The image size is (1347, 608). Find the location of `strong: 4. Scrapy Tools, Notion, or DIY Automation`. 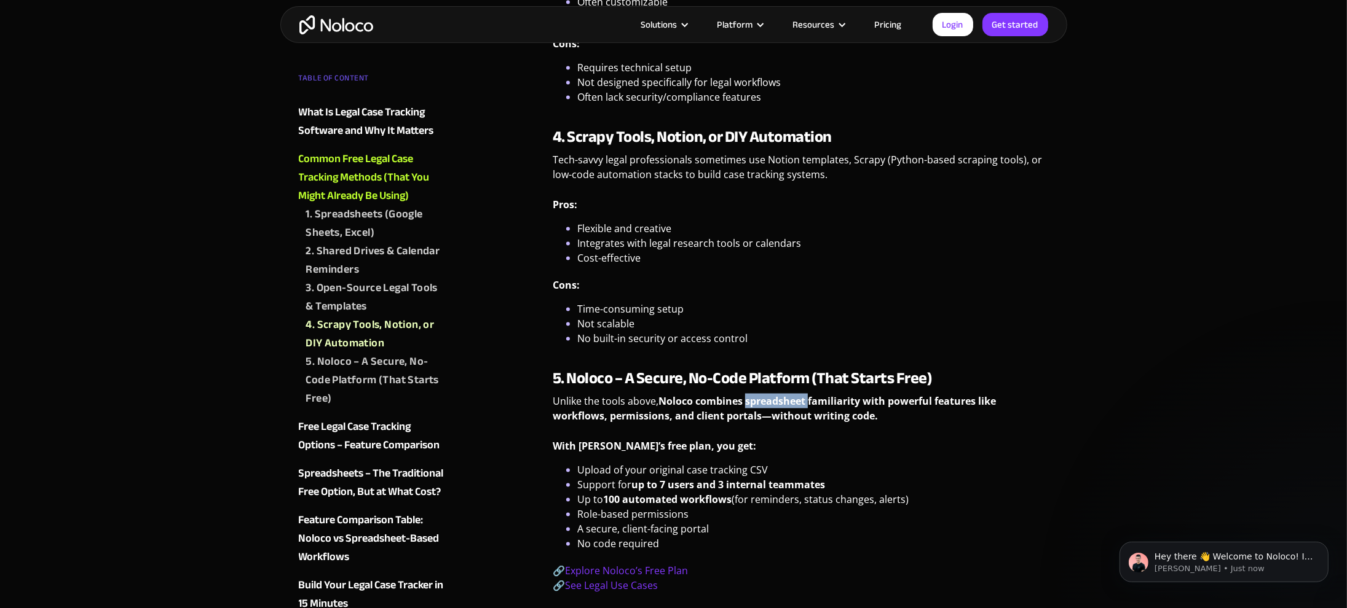

strong: 4. Scrapy Tools, Notion, or DIY Automation is located at coordinates (692, 136).